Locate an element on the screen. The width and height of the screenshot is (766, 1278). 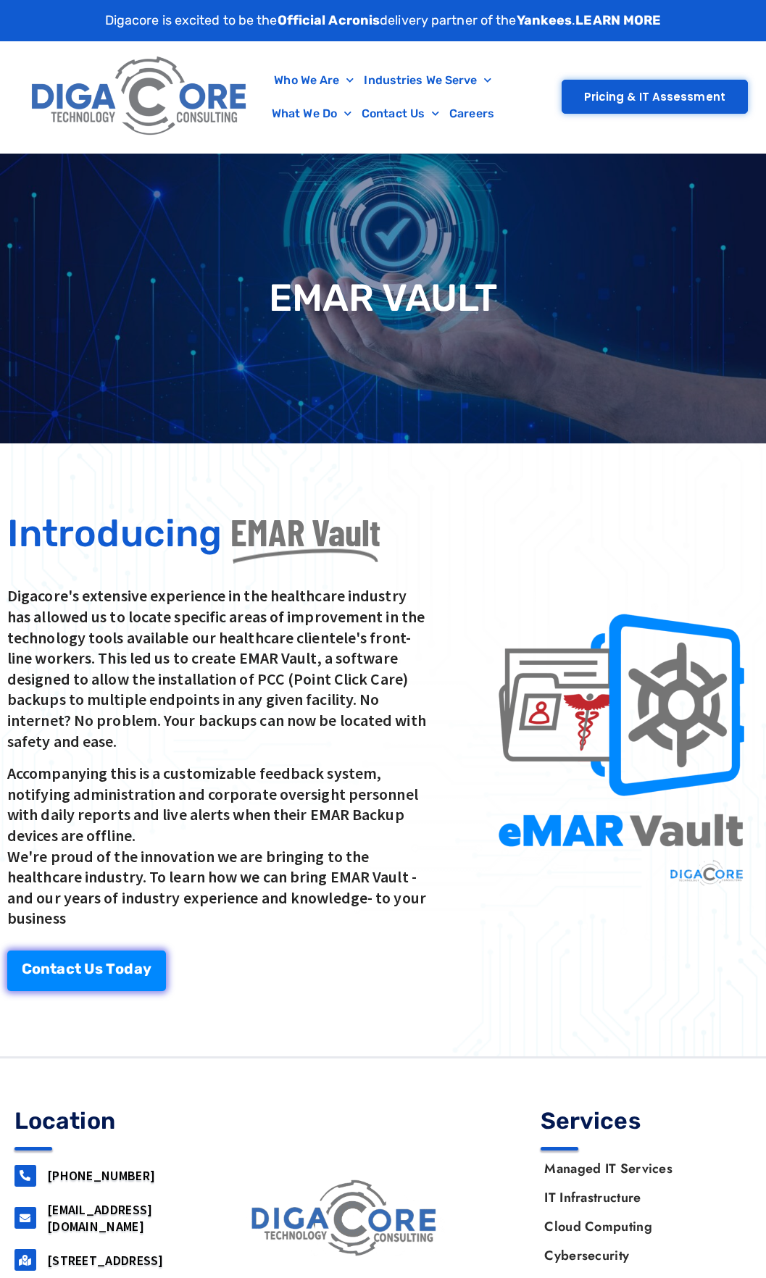
a: Managed IT Services is located at coordinates (640, 1168).